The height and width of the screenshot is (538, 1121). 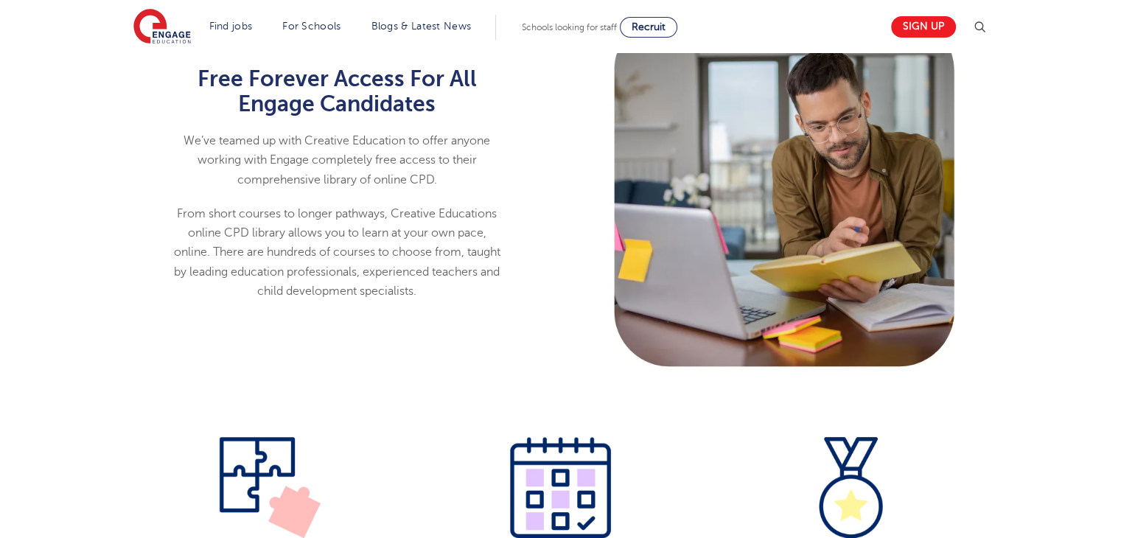 I want to click on p: From short courses to longer pathways, Creative Educations online CPD library allows you to learn..., so click(x=337, y=252).